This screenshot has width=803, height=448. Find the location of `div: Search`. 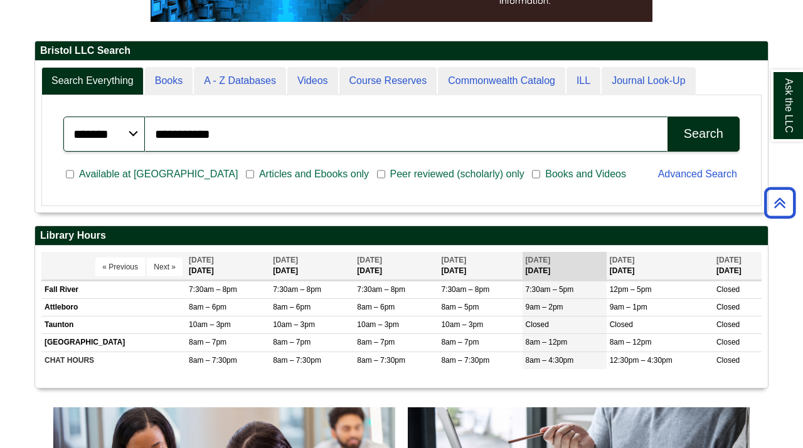

div: Search is located at coordinates (703, 134).